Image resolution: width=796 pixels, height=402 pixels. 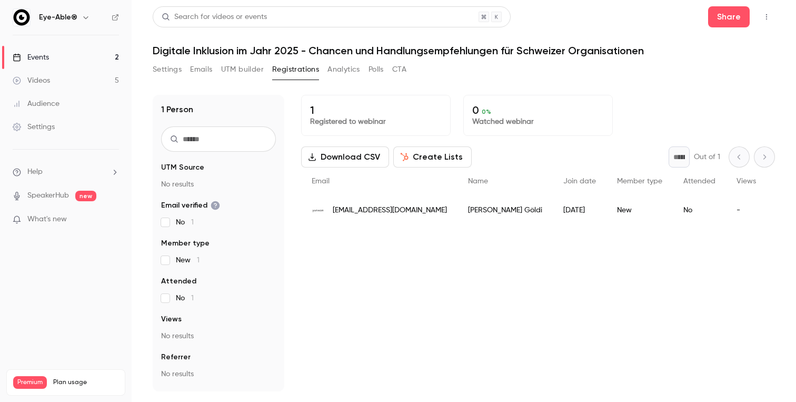 What do you see at coordinates (478, 181) in the screenshot?
I see `span: Name` at bounding box center [478, 181].